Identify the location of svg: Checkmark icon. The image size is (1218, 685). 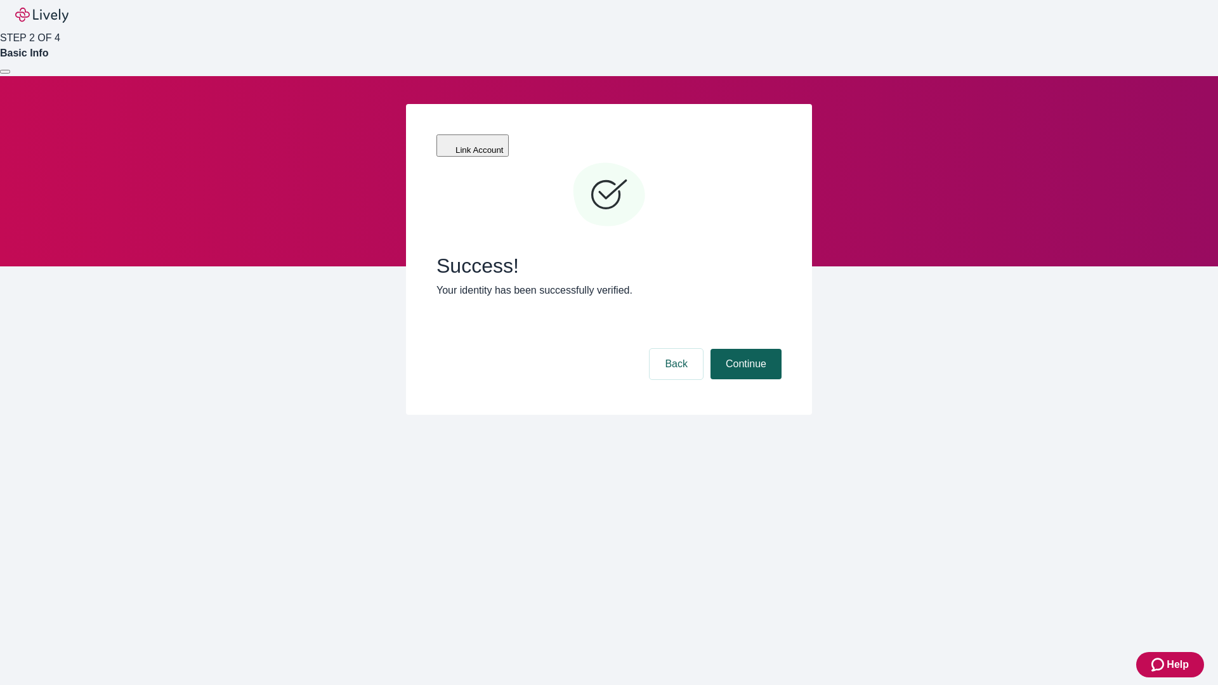
(609, 195).